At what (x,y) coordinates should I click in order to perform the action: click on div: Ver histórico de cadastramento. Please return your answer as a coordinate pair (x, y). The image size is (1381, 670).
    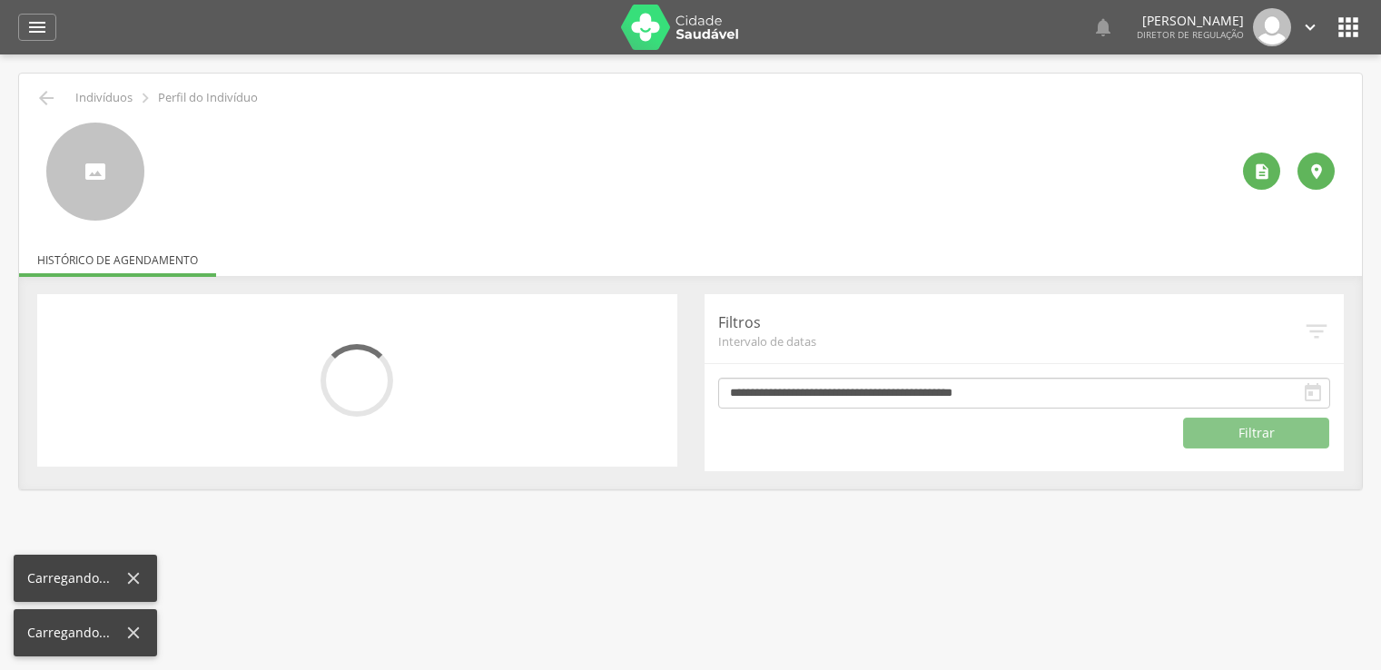
    Looking at the image, I should click on (1261, 171).